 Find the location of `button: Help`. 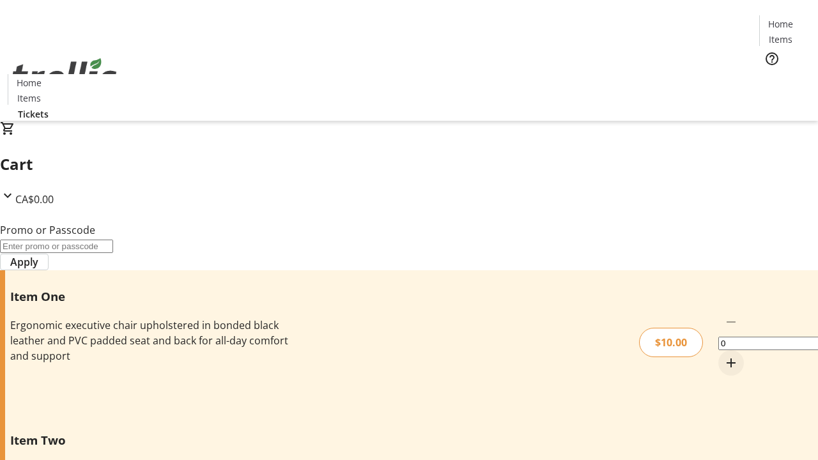

button: Help is located at coordinates (772, 59).